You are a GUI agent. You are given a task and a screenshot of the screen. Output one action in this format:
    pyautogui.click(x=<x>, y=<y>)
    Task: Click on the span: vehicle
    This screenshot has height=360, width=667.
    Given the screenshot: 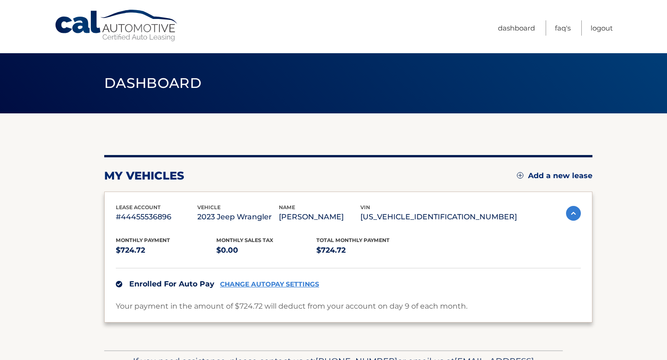 What is the action you would take?
    pyautogui.click(x=209, y=207)
    